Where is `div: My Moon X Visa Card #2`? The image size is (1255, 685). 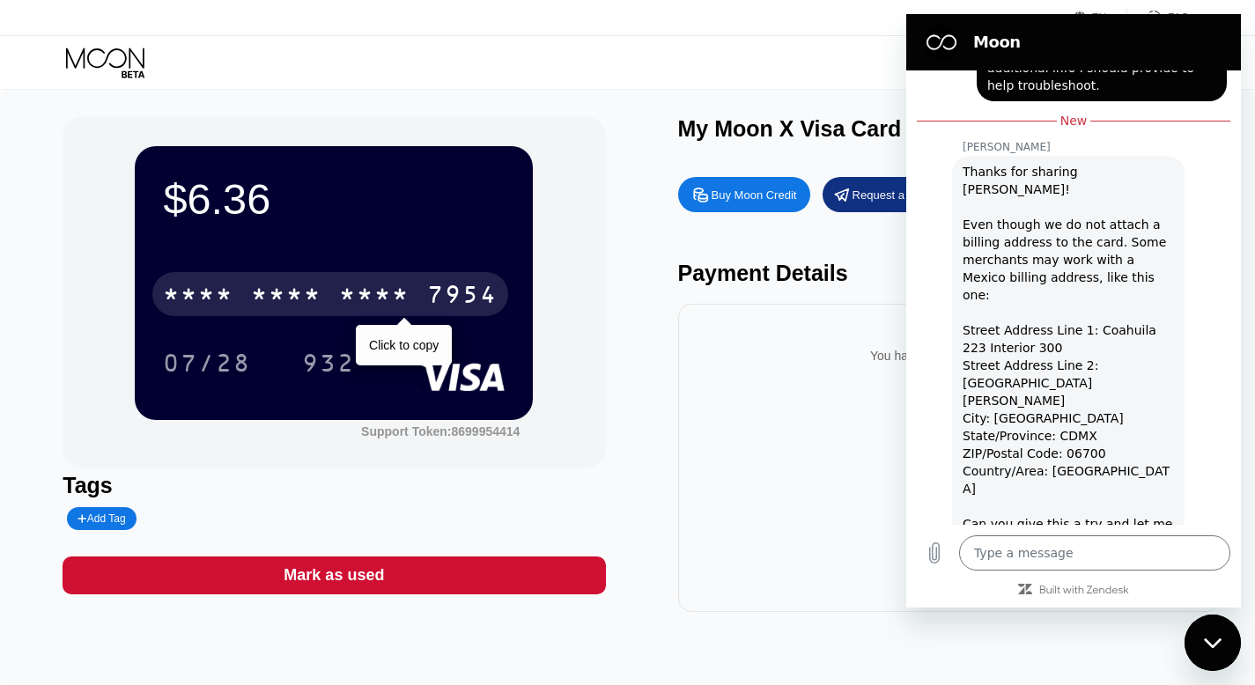 div: My Moon X Visa Card #2 is located at coordinates (805, 129).